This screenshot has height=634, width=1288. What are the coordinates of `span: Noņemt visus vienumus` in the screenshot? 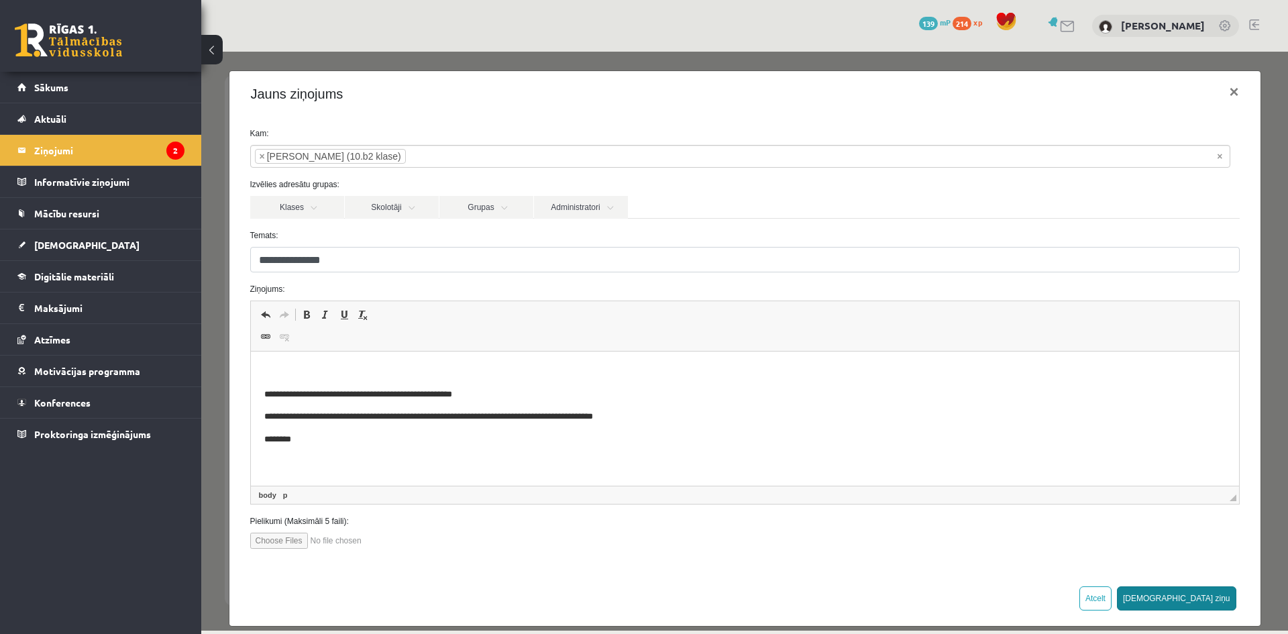 It's located at (1019, 105).